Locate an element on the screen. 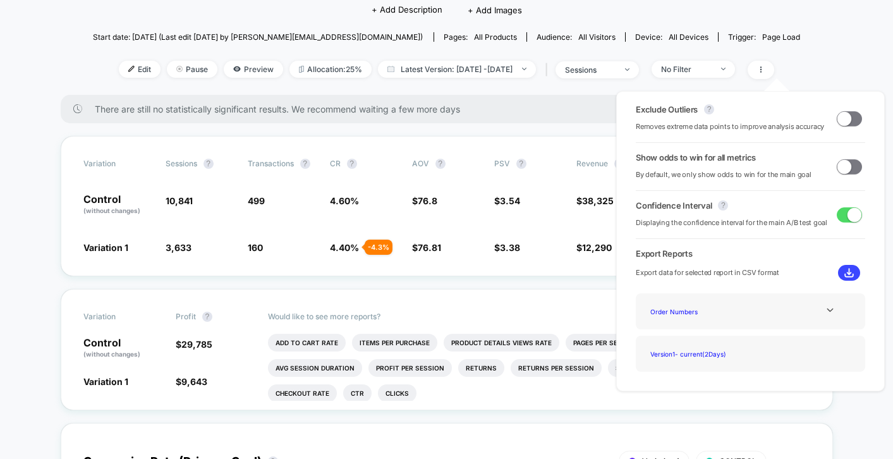  div: Pages: is located at coordinates (480, 37).